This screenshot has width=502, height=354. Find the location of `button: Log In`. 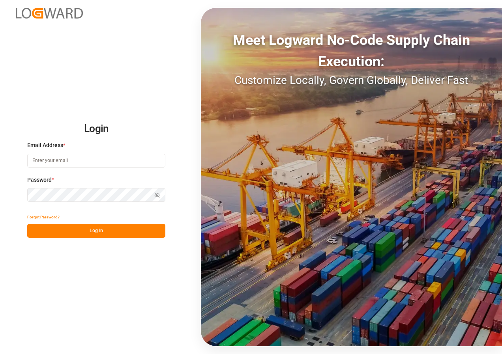

button: Log In is located at coordinates (96, 231).